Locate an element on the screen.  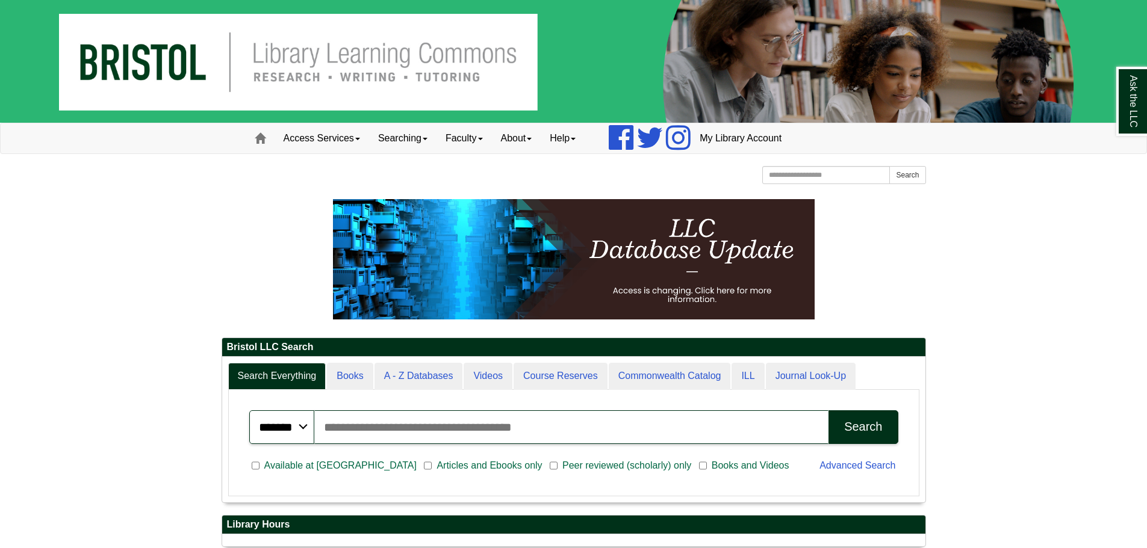
a: Search Everything is located at coordinates (277, 376).